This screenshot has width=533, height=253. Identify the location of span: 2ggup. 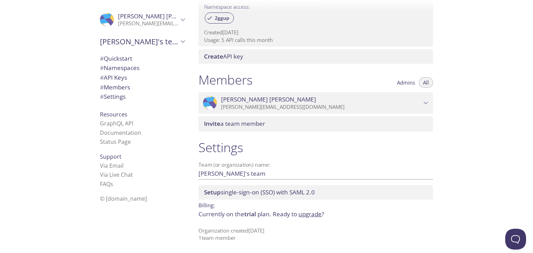
(222, 18).